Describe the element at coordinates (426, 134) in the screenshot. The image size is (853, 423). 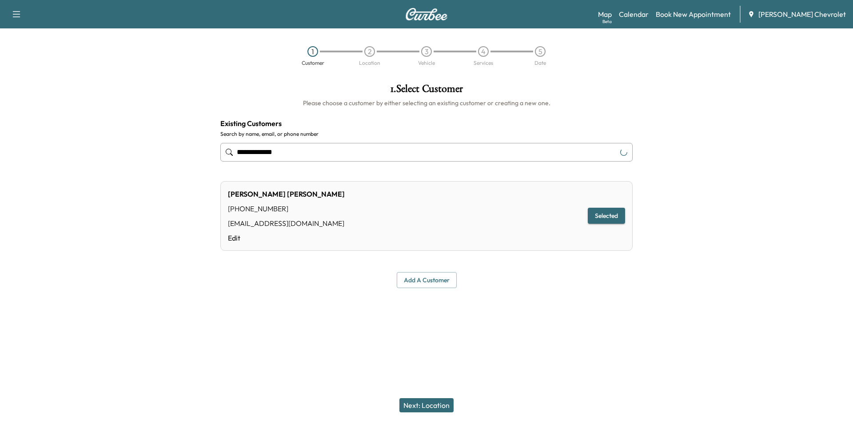
I see `label: Search by name, email, or phone number` at that location.